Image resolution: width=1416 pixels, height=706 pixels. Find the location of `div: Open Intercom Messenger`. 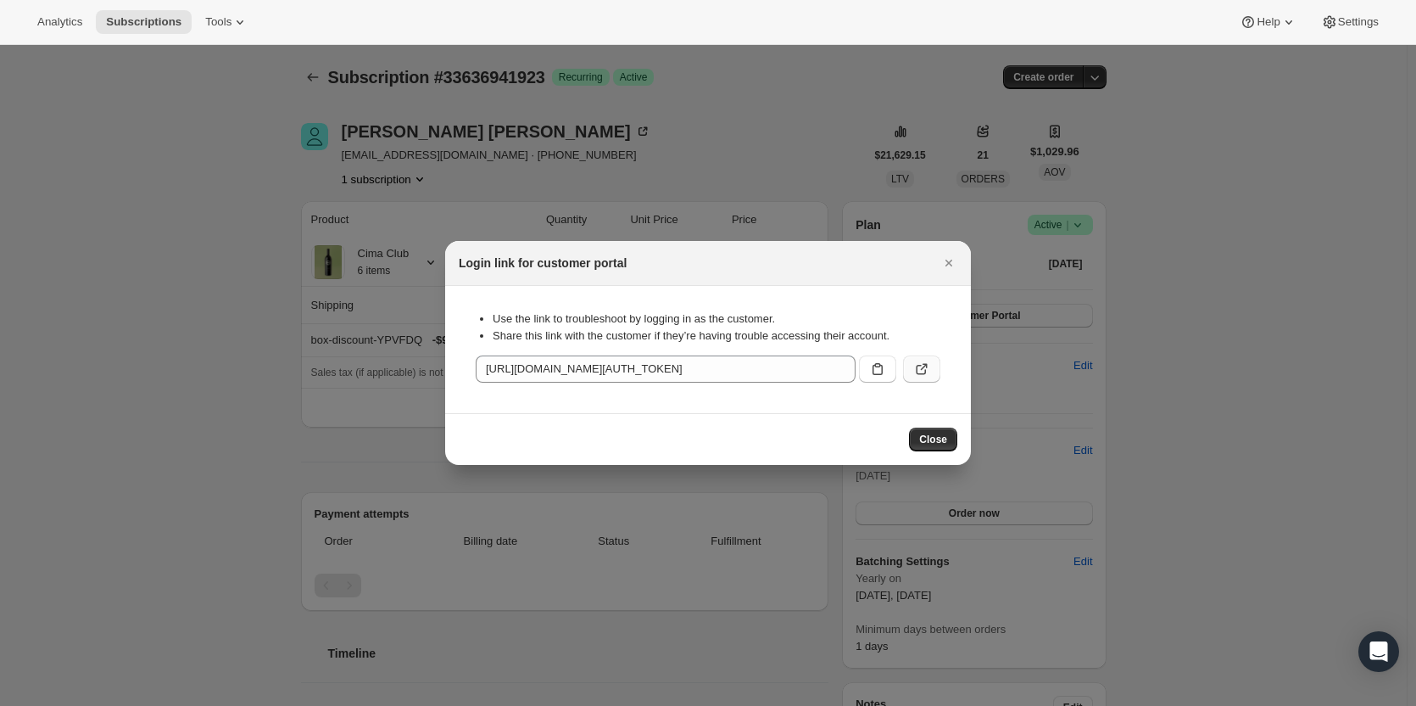

div: Open Intercom Messenger is located at coordinates (1379, 651).